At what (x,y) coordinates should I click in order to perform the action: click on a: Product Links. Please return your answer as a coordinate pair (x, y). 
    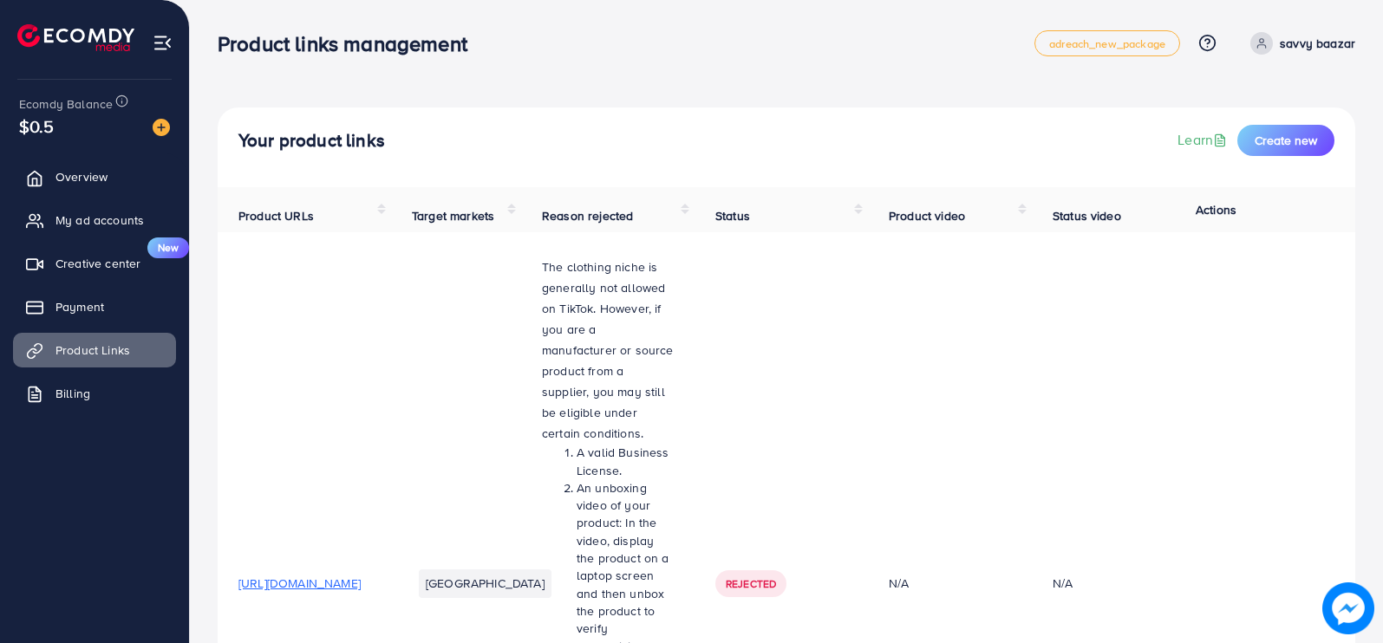
    Looking at the image, I should click on (95, 350).